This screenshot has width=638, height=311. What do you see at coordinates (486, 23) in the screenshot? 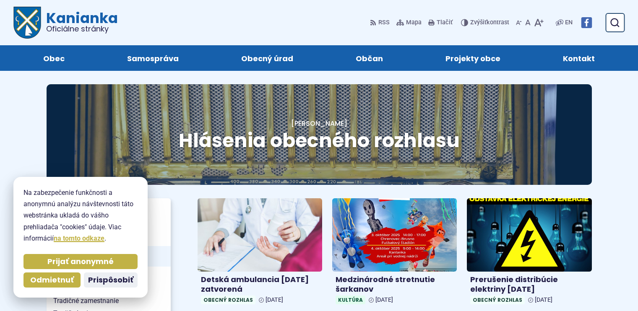
I see `button: Zvýšiťkontrast` at bounding box center [486, 23].